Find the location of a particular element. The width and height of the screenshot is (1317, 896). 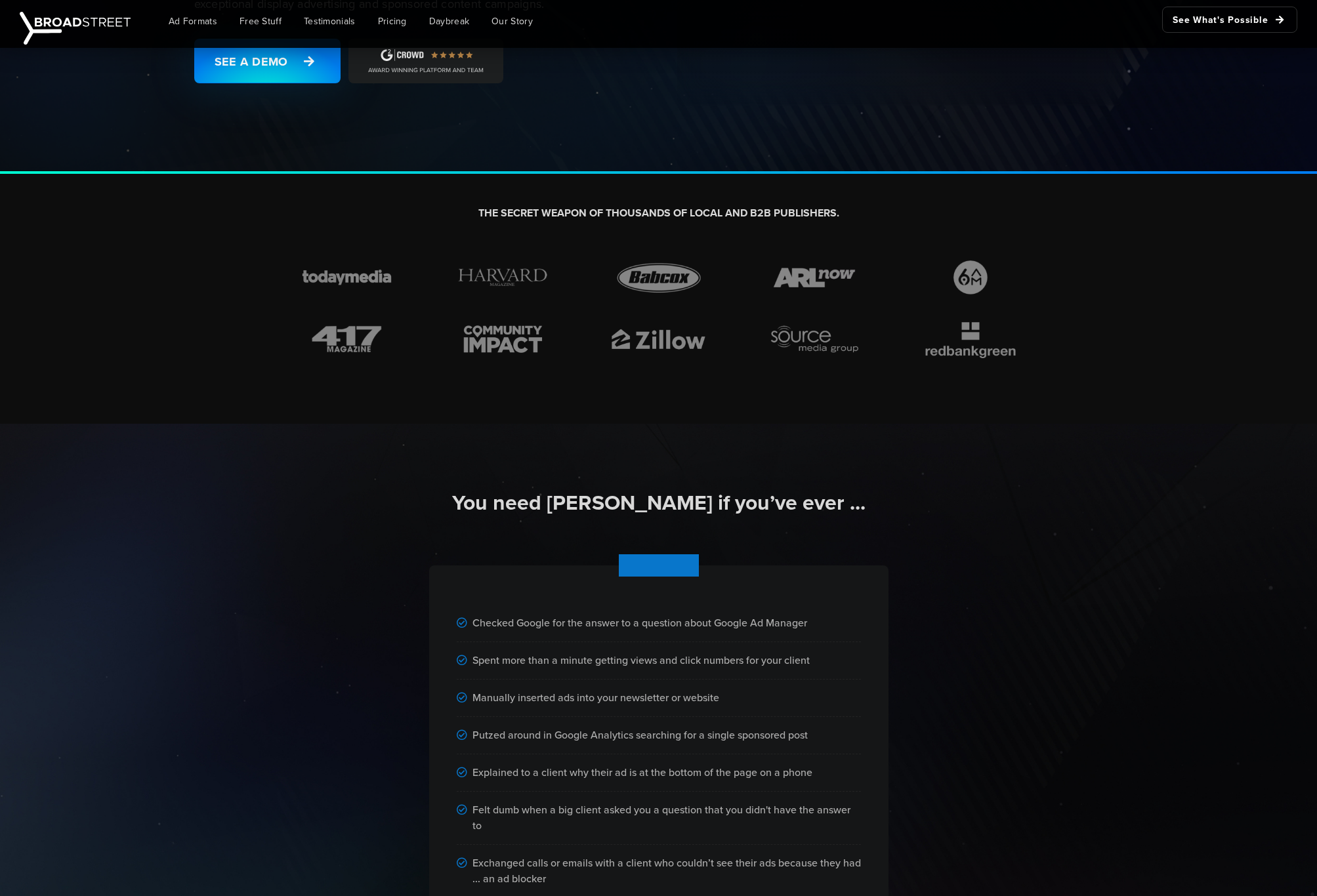

div: Spent more than a minute getting views and click numbers for your client is located at coordinates (659, 661).